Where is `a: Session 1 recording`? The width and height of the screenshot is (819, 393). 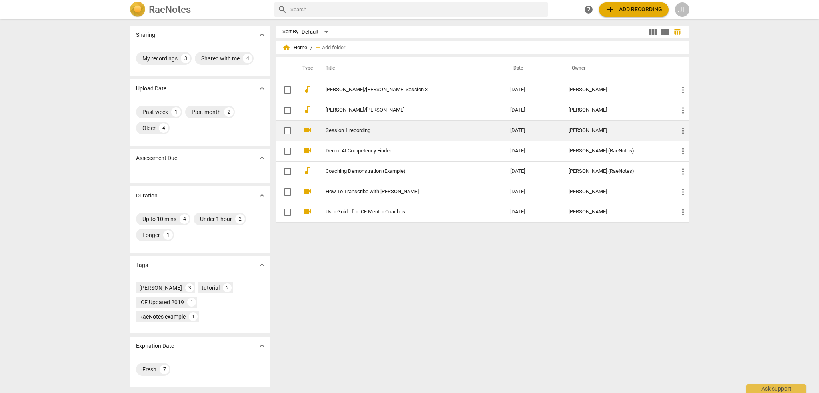
a: Session 1 recording is located at coordinates (404, 130).